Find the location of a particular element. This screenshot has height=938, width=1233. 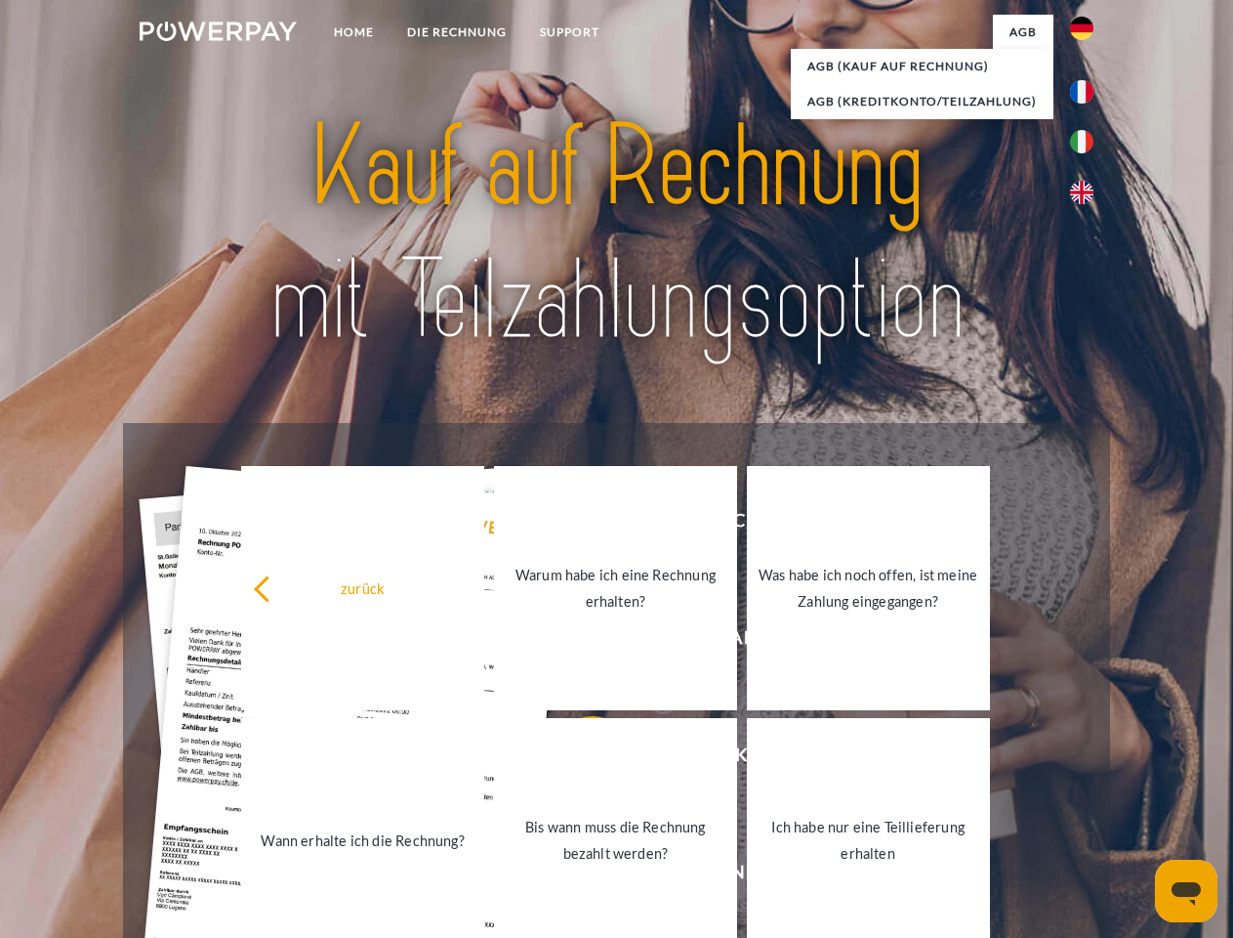

img: it is located at coordinates (1082, 142).